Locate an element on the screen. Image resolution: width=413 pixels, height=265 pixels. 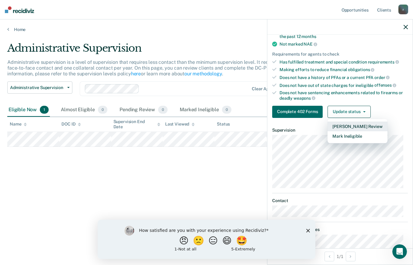
div: DOC ID is located at coordinates (71, 124).